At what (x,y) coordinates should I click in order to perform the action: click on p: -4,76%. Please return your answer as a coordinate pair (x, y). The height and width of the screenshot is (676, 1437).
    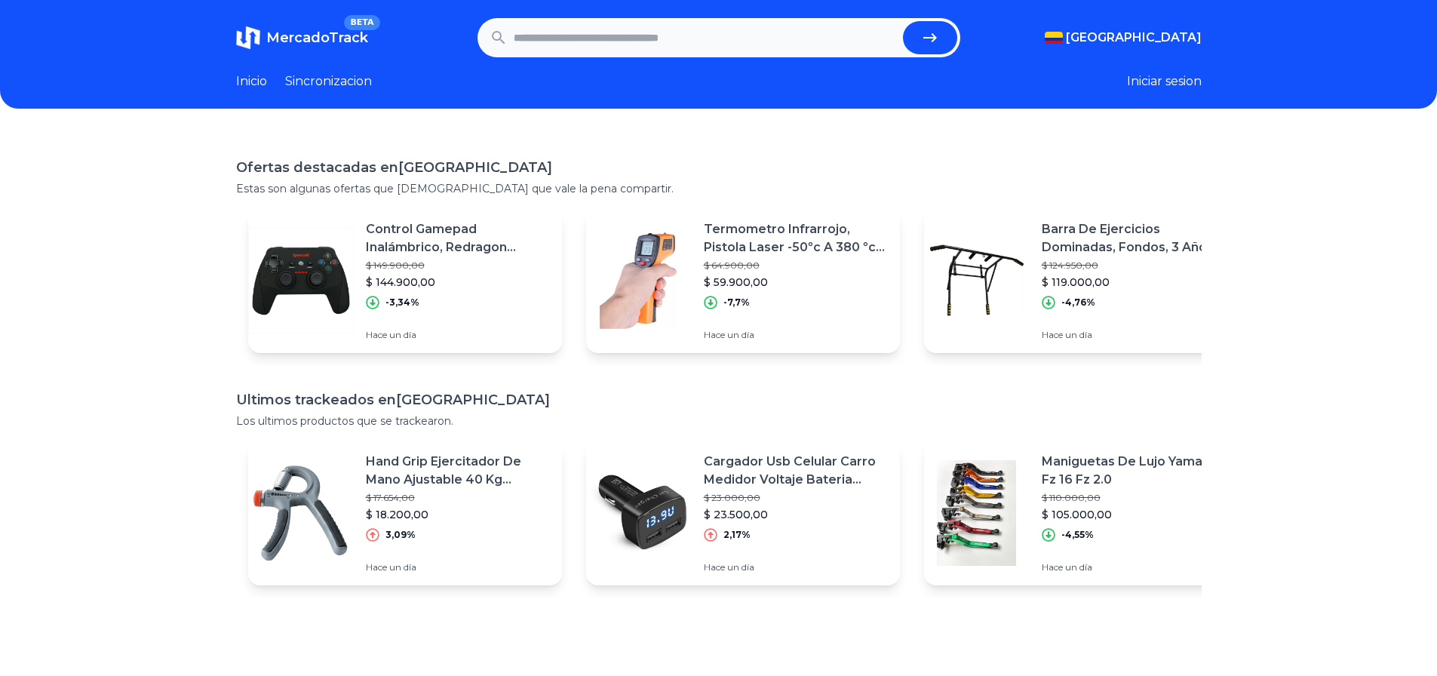
    Looking at the image, I should click on (1078, 302).